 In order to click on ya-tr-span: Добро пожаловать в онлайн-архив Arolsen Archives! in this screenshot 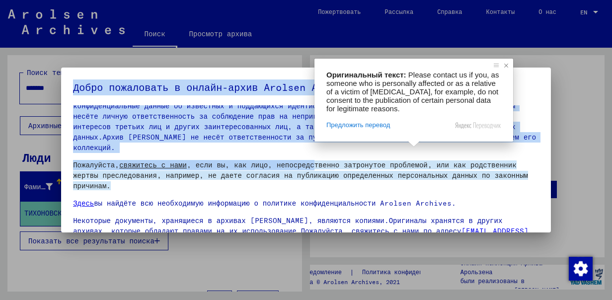, I will do `click(219, 87)`.